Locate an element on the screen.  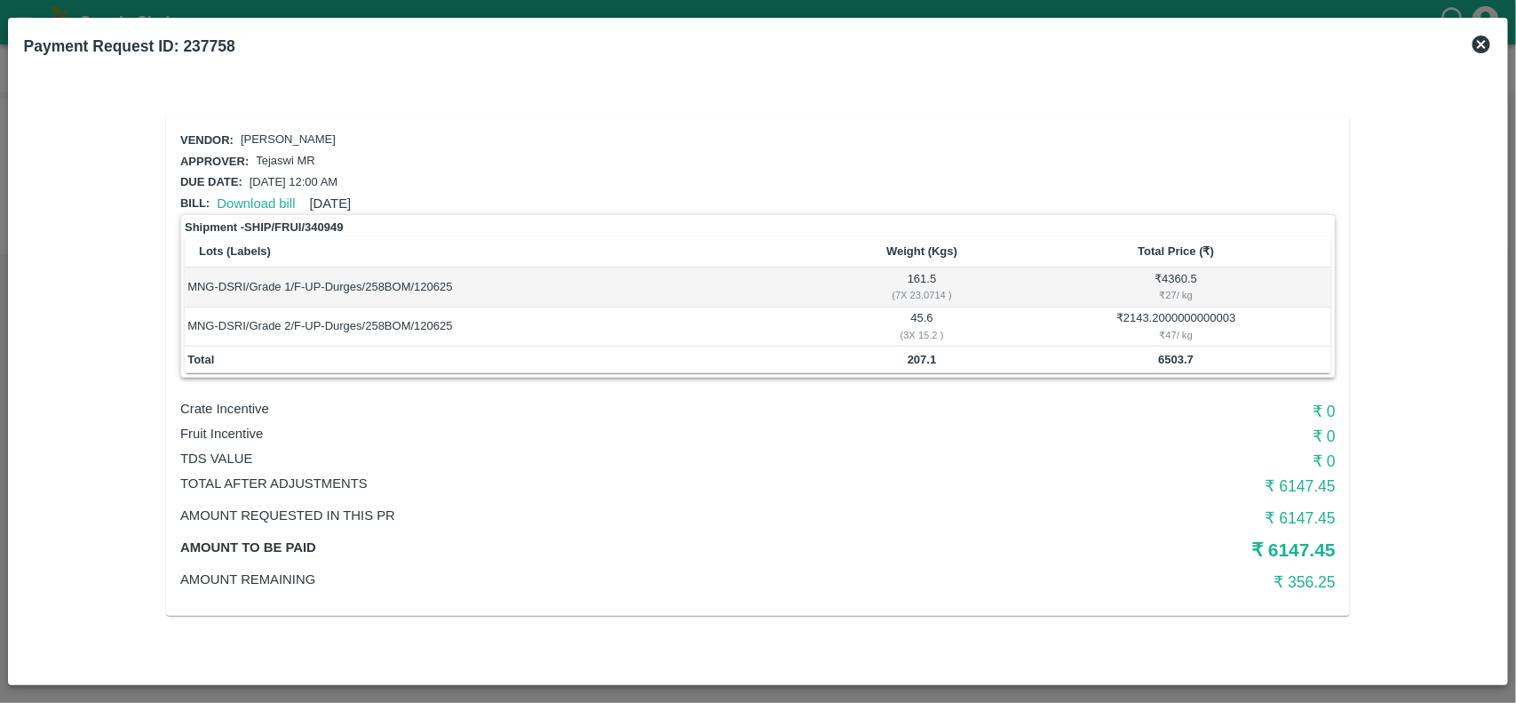
td: ₹ 4360.5 is located at coordinates (1176, 287).